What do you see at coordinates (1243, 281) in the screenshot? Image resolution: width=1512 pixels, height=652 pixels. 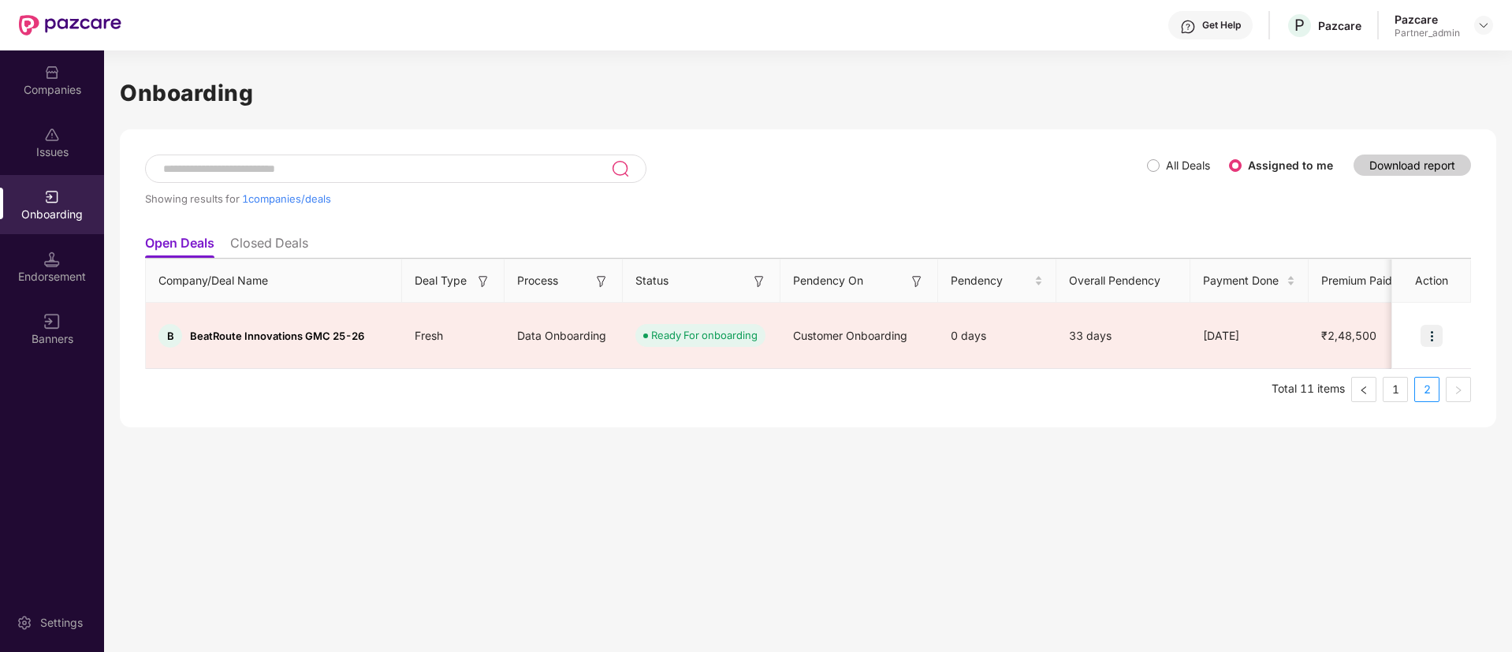 I see `span: Payment Done` at bounding box center [1243, 281].